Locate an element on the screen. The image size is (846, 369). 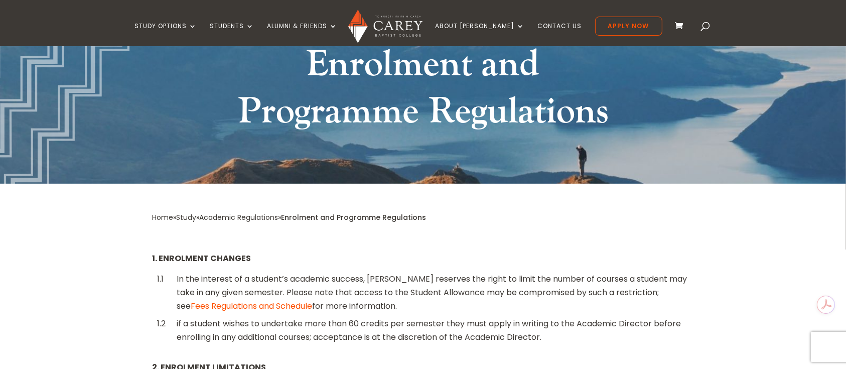
div: if a student wishes to undertake more than 60 credits per semester they must apply in writing to ... is located at coordinates (432, 330).